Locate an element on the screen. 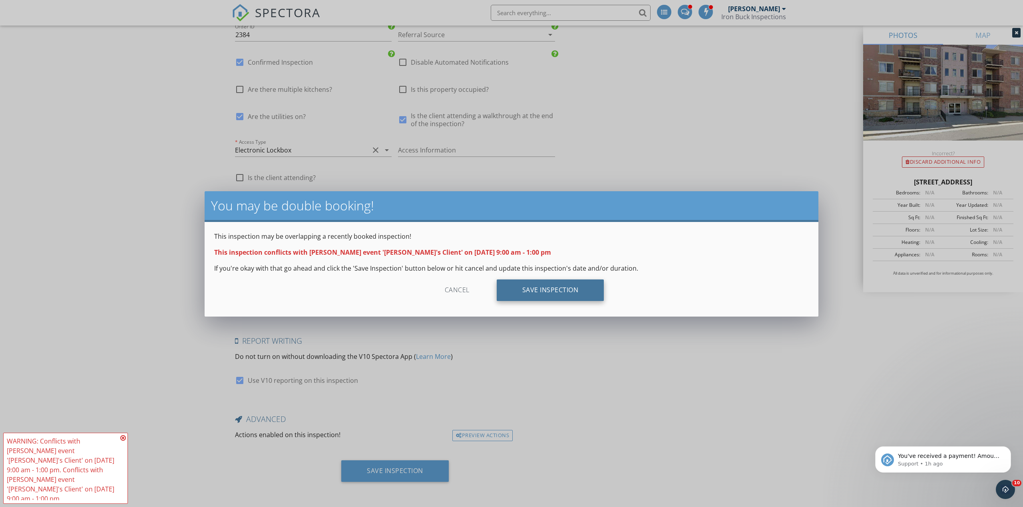  h2: You may be double booking! is located at coordinates (511, 206).